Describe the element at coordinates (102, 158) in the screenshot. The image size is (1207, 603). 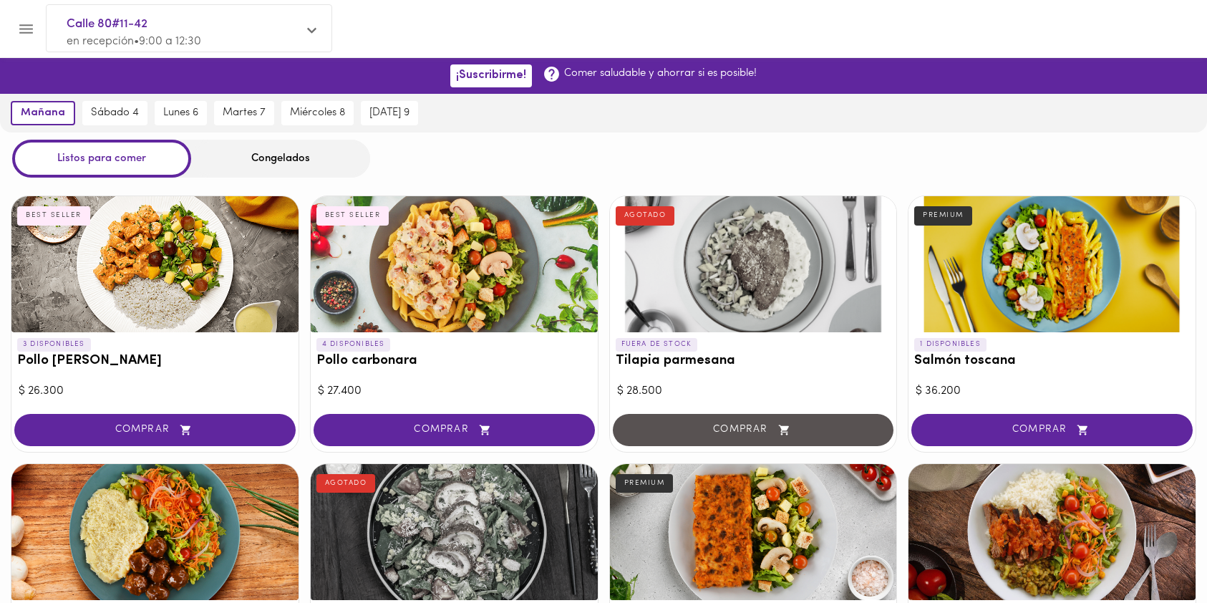
I see `div: Listos para comer` at that location.